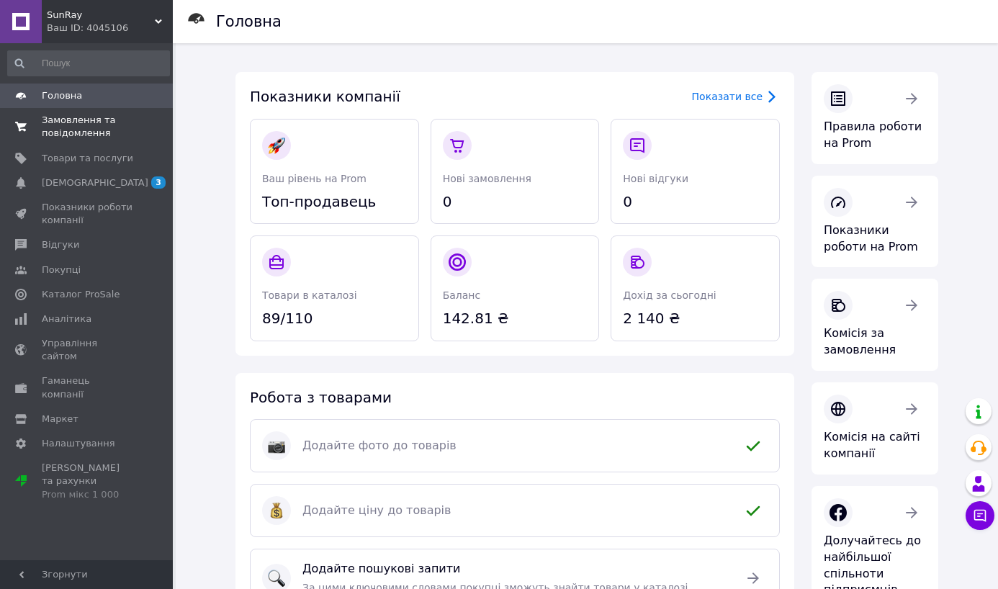  What do you see at coordinates (87, 158) in the screenshot?
I see `span: Товари та послуги` at bounding box center [87, 158].